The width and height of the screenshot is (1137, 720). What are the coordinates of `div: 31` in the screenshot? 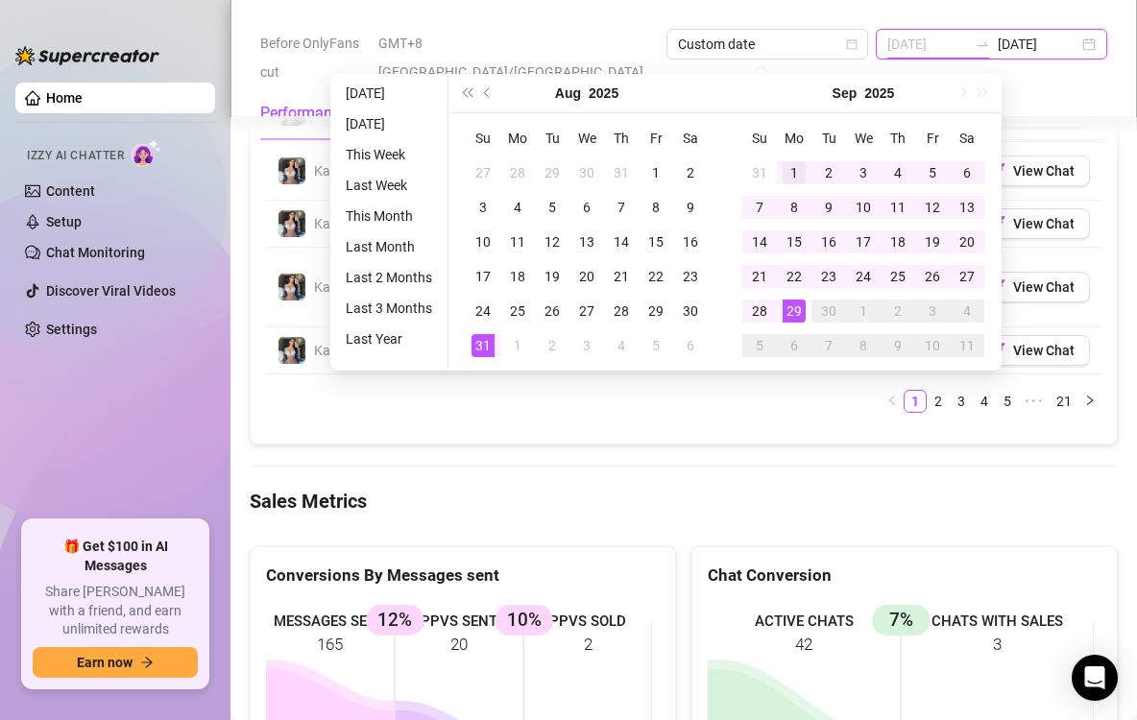 It's located at (483, 346).